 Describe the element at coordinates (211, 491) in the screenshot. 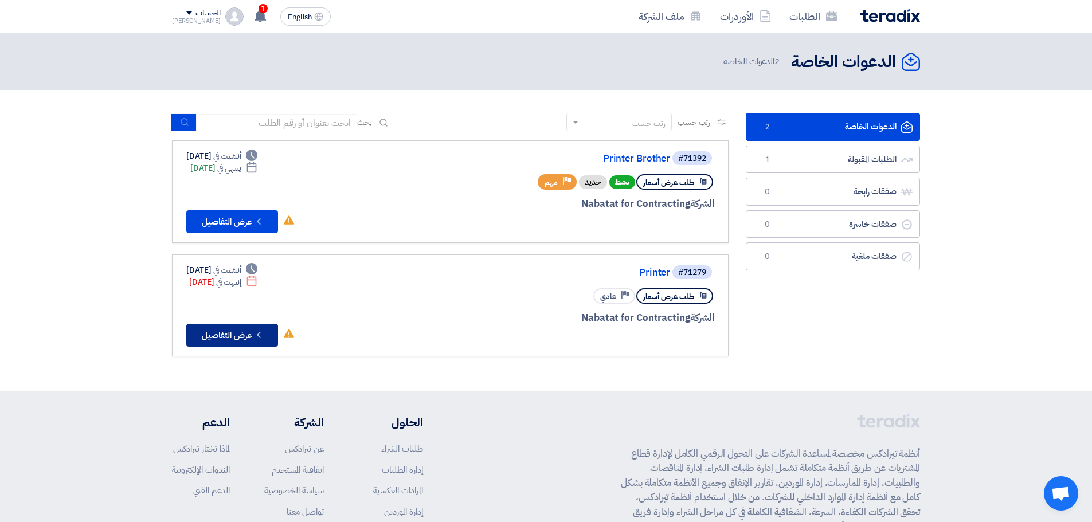

I see `a: الدعم الفني` at that location.